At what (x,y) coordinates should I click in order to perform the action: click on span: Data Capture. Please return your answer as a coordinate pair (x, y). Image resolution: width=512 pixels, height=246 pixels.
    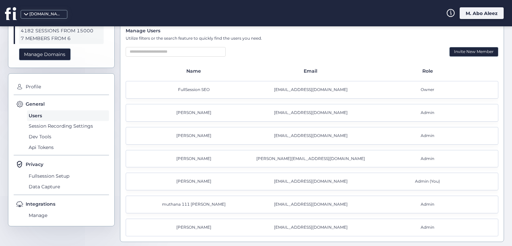
    Looking at the image, I should click on (68, 187).